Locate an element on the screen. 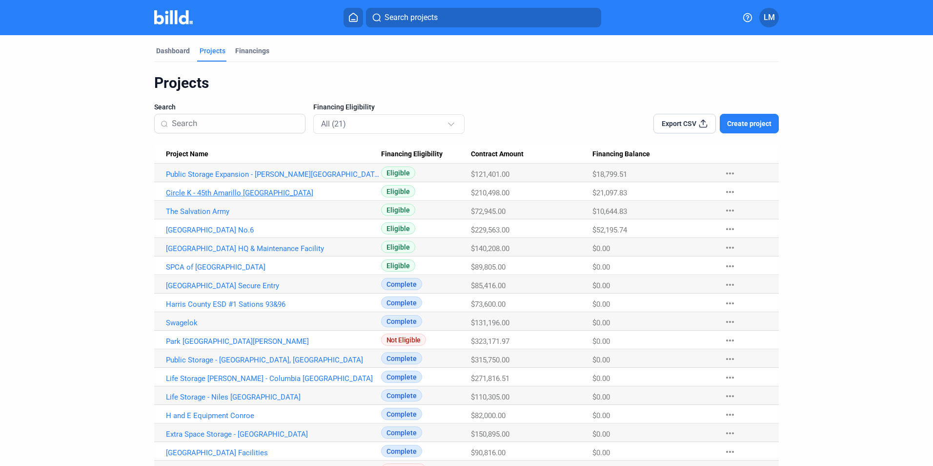 The image size is (933, 466). span: $72,945.00 is located at coordinates (488, 211).